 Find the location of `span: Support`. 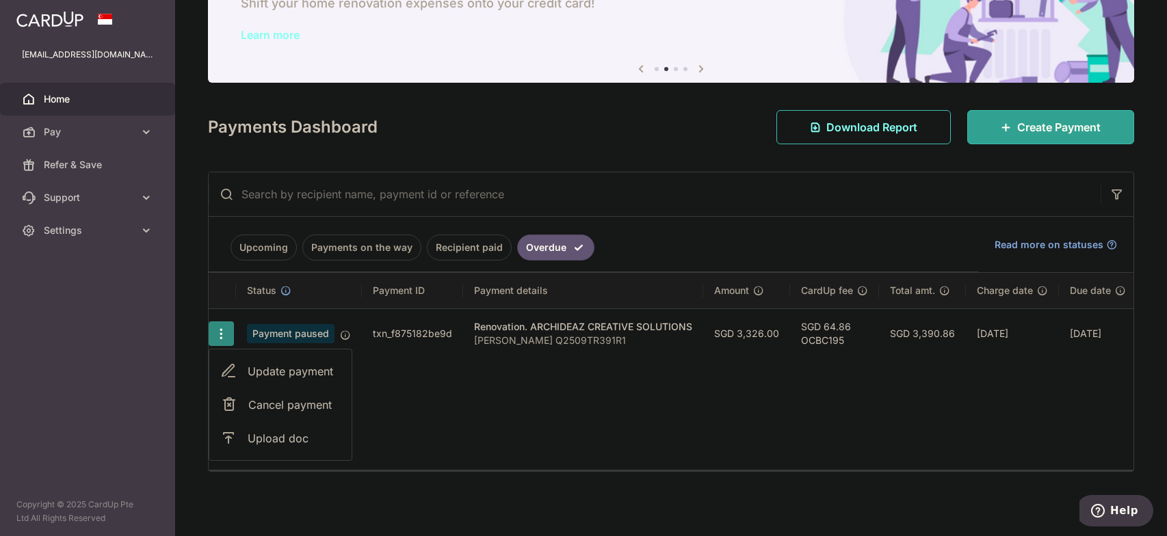

span: Support is located at coordinates (89, 198).